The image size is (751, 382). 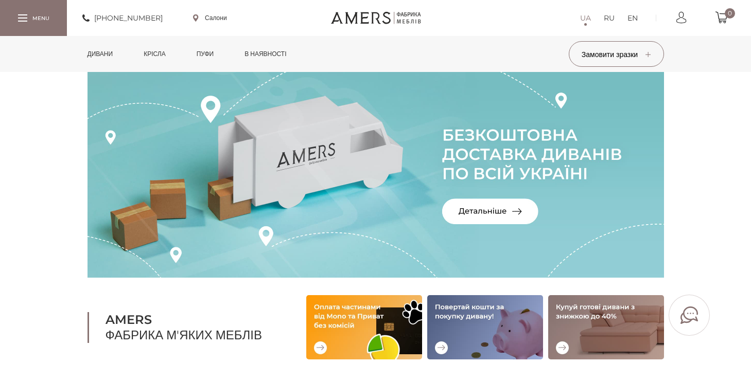 I want to click on h1: Фабрика м'яких меблів, so click(x=184, y=328).